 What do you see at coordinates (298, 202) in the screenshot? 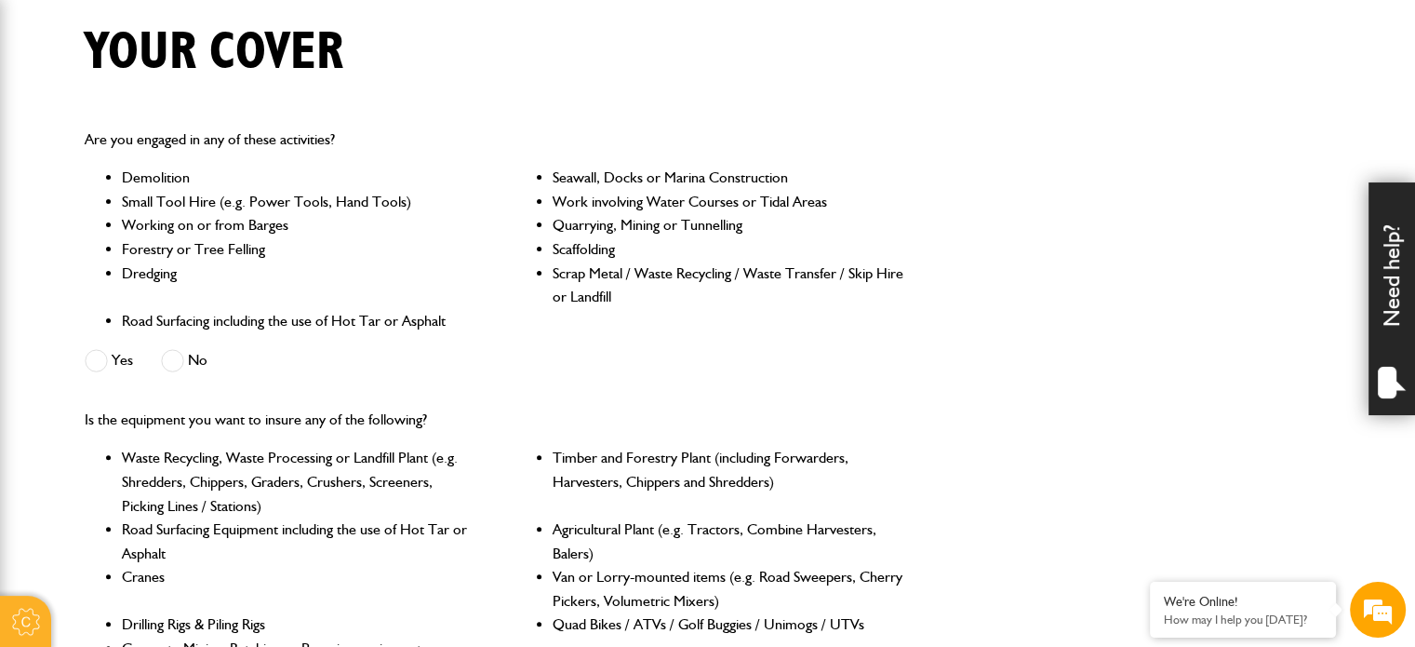
I see `li: Small Tool Hire (e.g. Power Tools, Hand Tools)` at bounding box center [298, 202].